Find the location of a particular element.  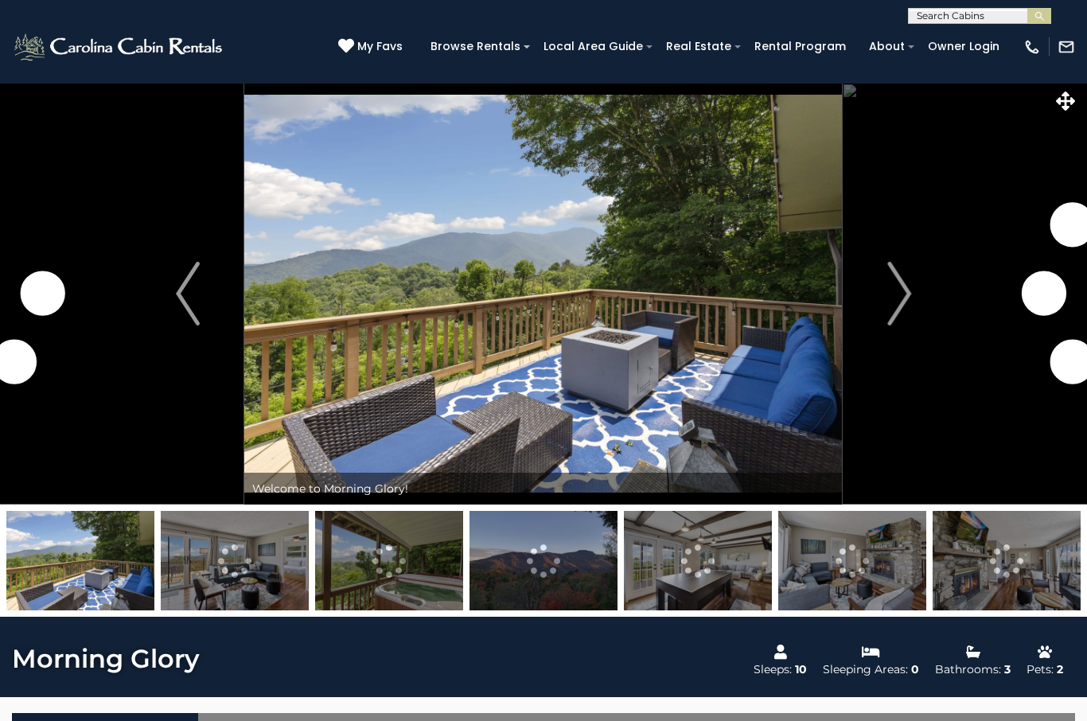

button: Next is located at coordinates (900, 294).